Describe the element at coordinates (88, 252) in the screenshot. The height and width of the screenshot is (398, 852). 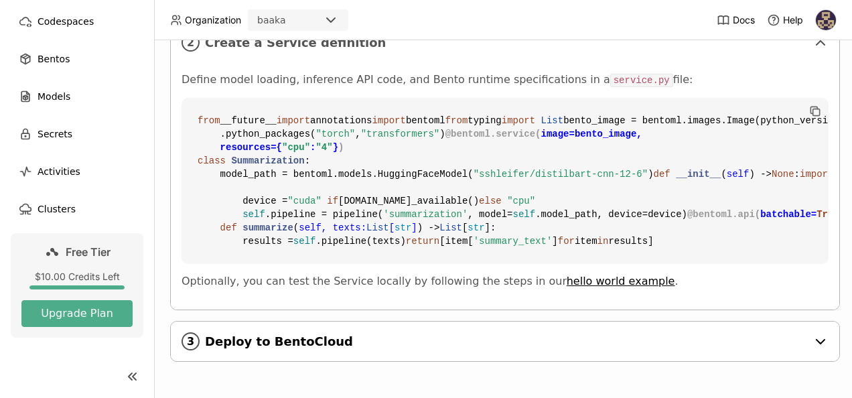
I see `span: Free Tier` at that location.